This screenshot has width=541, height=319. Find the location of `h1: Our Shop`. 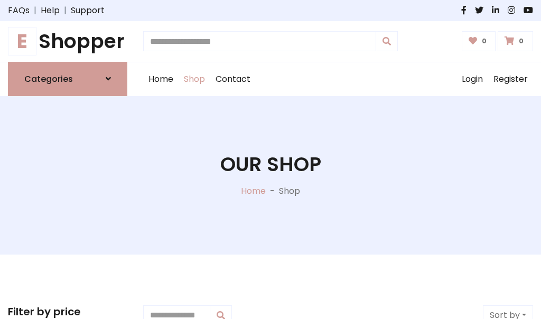

h1: Our Shop is located at coordinates (270, 164).